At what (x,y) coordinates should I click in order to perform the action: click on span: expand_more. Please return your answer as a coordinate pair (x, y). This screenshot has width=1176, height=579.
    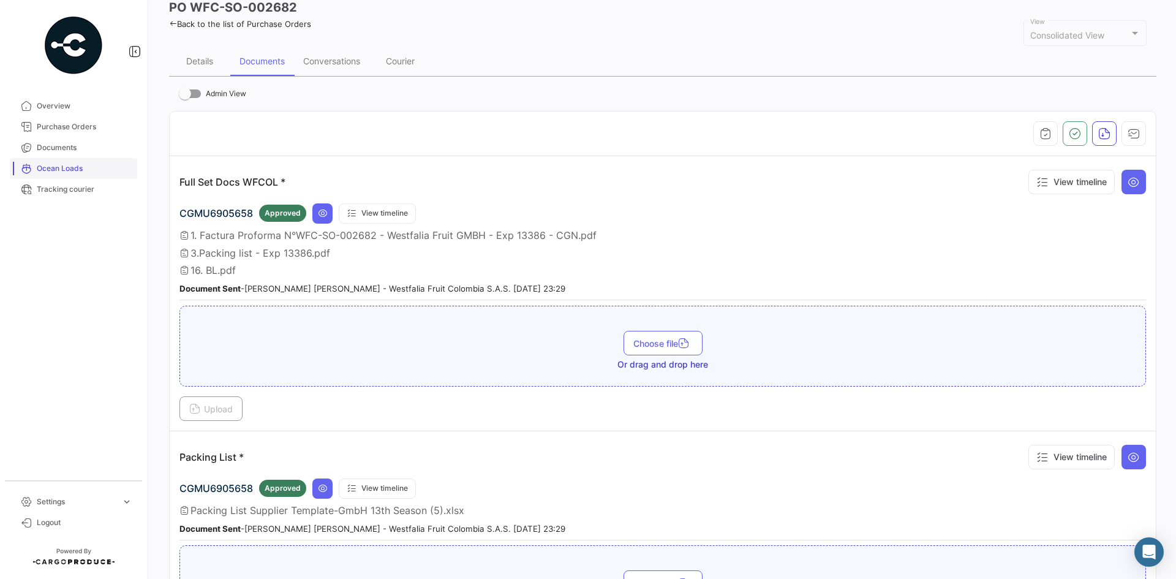
    Looking at the image, I should click on (127, 502).